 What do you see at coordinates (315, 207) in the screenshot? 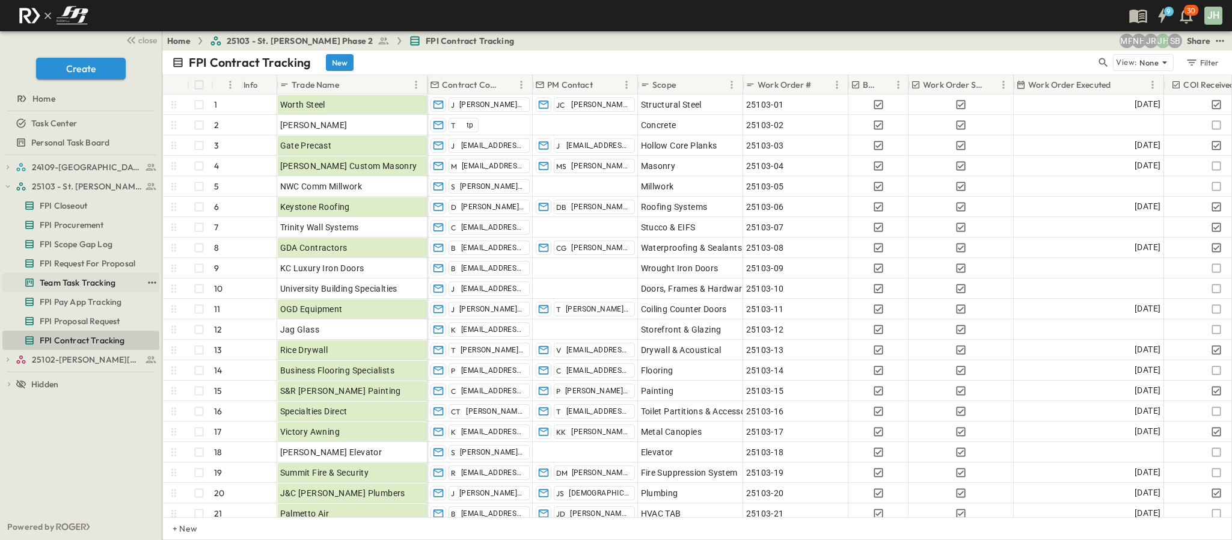
I see `span: Keystone Roofing` at bounding box center [315, 207].